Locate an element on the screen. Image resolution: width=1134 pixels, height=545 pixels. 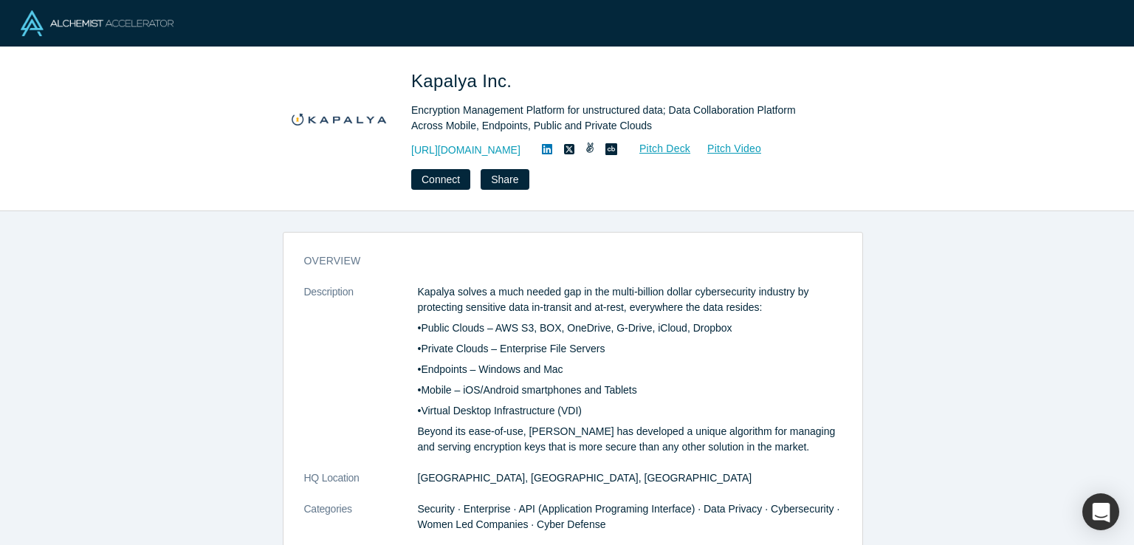
a: Pitch Deck is located at coordinates (657, 148).